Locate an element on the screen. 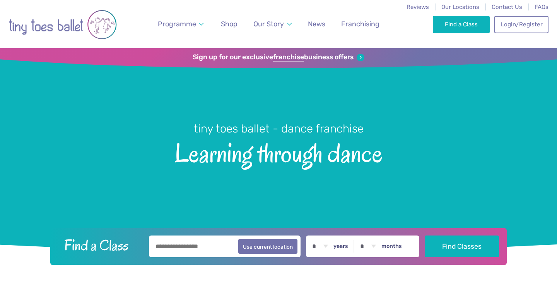  a: Contact Us is located at coordinates (507, 7).